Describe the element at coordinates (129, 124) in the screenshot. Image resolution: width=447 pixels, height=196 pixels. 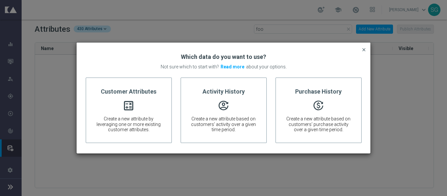
I see `span: Create a new attribute by leveraging one or more existing customer attributes.` at that location.